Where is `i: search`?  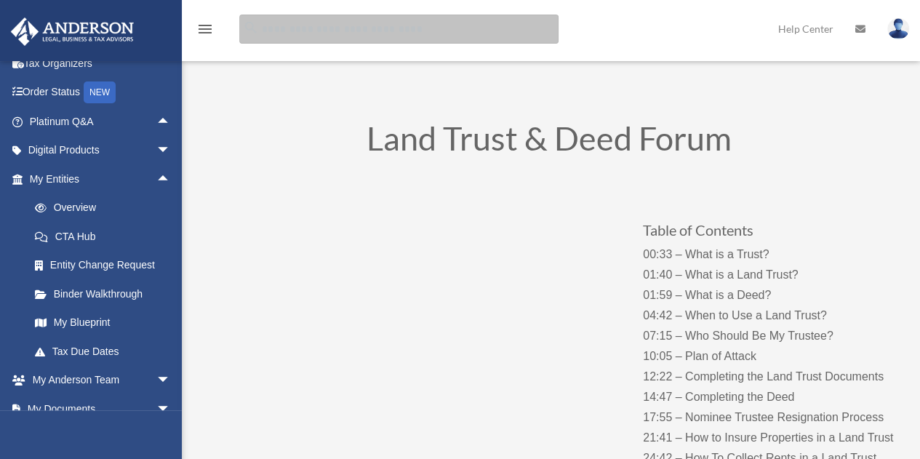 i: search is located at coordinates (251, 28).